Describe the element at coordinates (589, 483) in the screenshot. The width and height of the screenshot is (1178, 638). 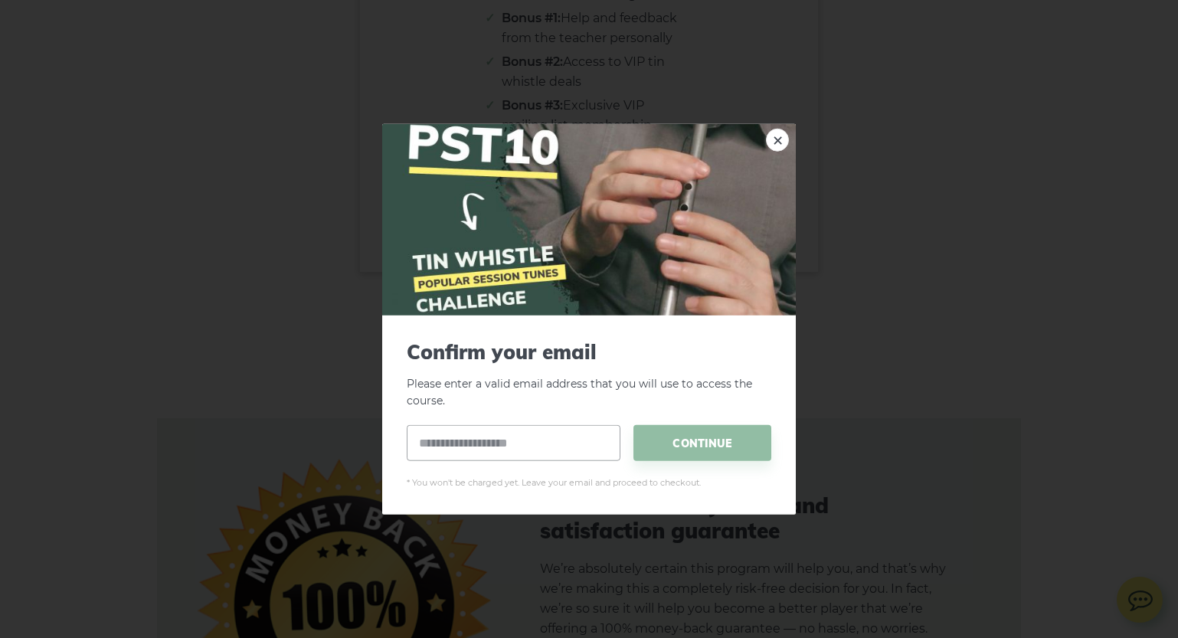
I see `span: * You won't be charged yet. Leave your email and proceed to checkout.` at that location.